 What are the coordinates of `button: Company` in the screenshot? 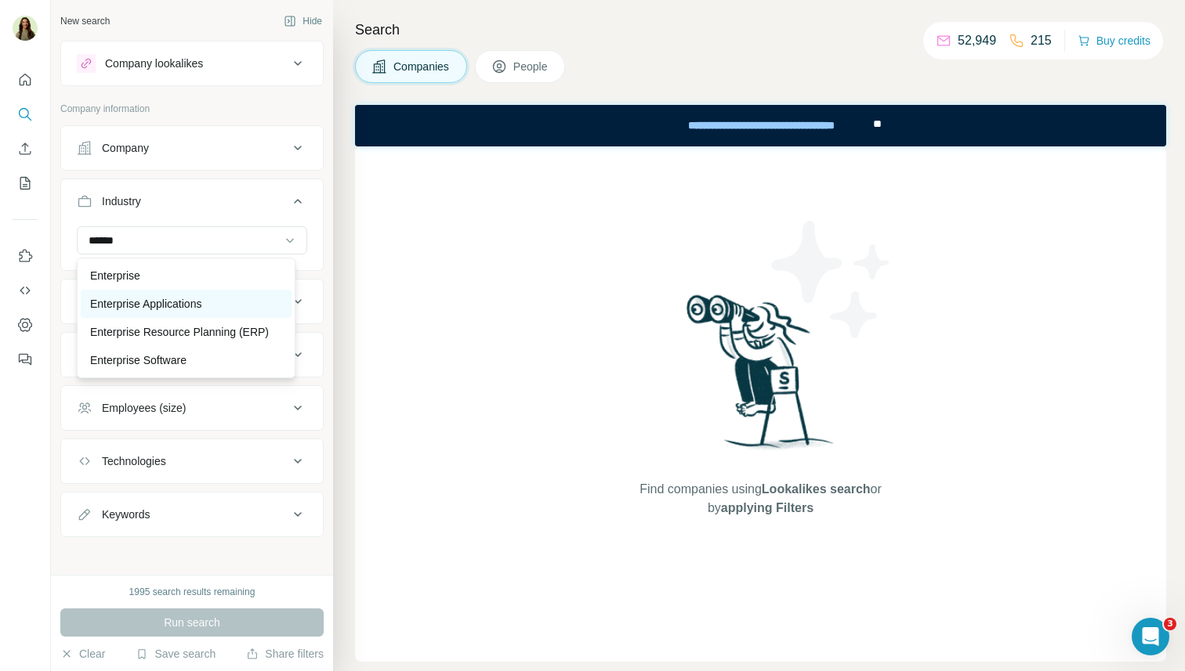 It's located at (192, 148).